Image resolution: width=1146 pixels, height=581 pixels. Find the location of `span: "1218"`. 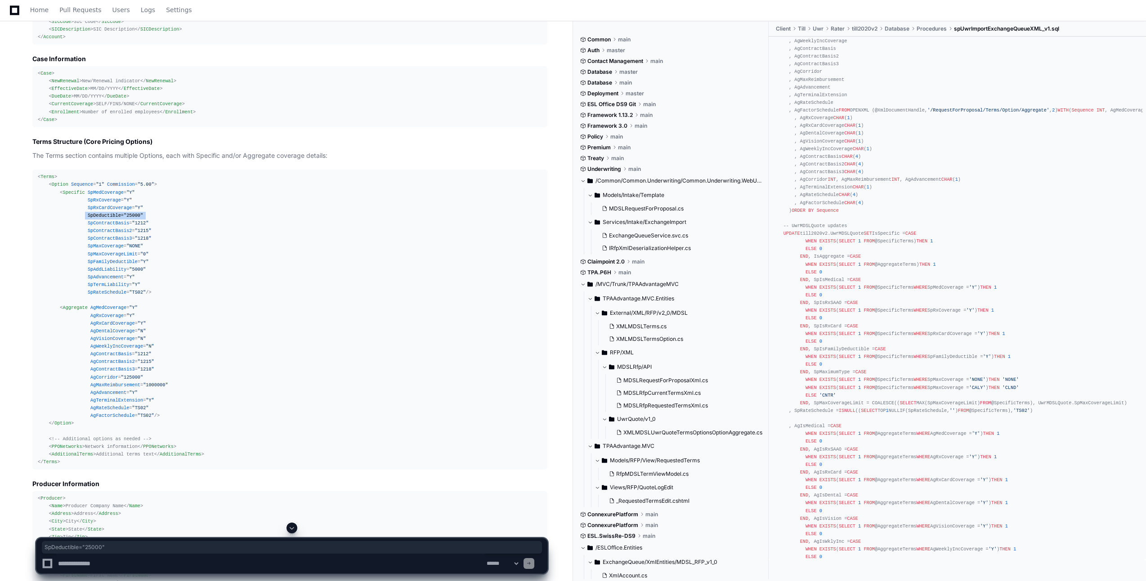

span: "1218" is located at coordinates (143, 238).